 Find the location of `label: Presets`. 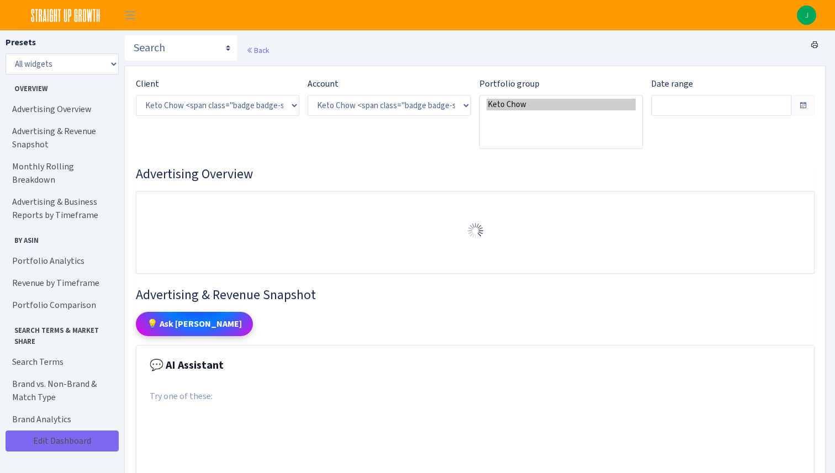

label: Presets is located at coordinates (20, 43).